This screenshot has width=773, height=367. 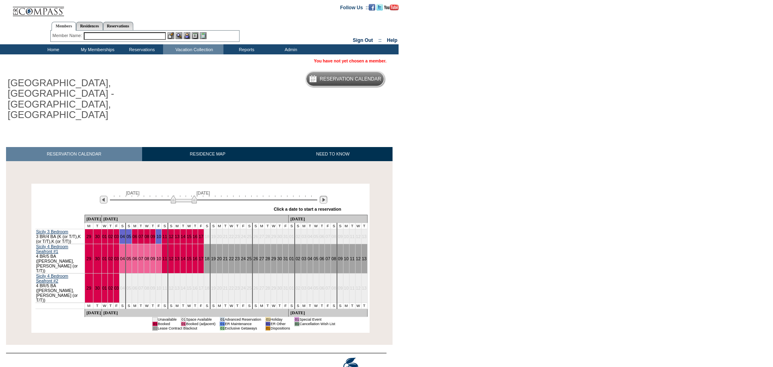 What do you see at coordinates (237, 258) in the screenshot?
I see `a: 23` at bounding box center [237, 258].